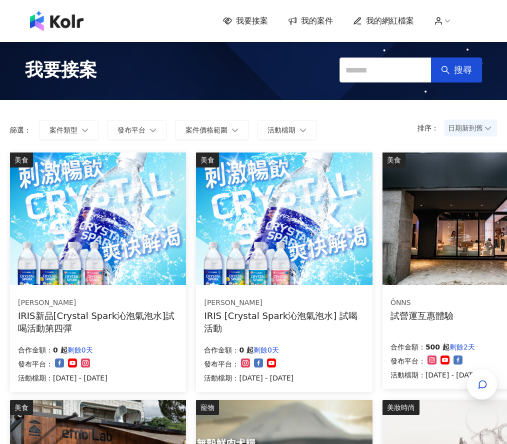 This screenshot has width=507, height=444. I want to click on p: 篩選：, so click(20, 130).